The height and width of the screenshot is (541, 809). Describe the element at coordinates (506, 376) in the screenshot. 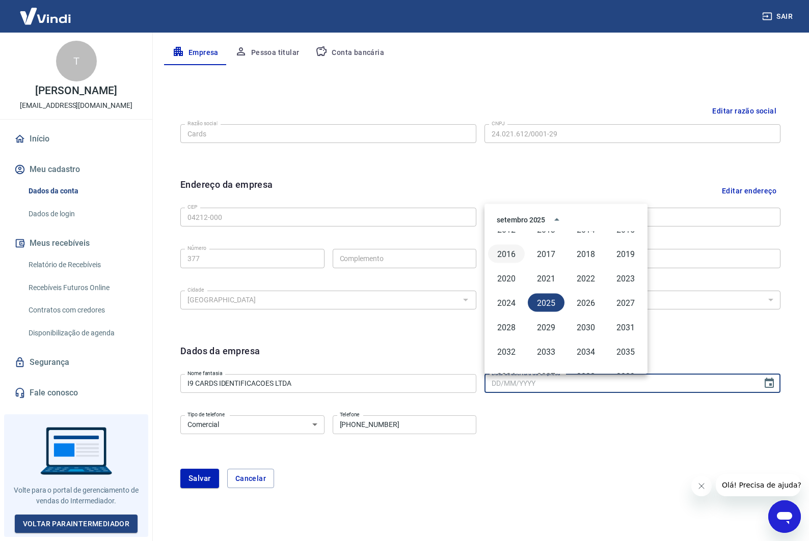

I see `button: 2036` at that location.